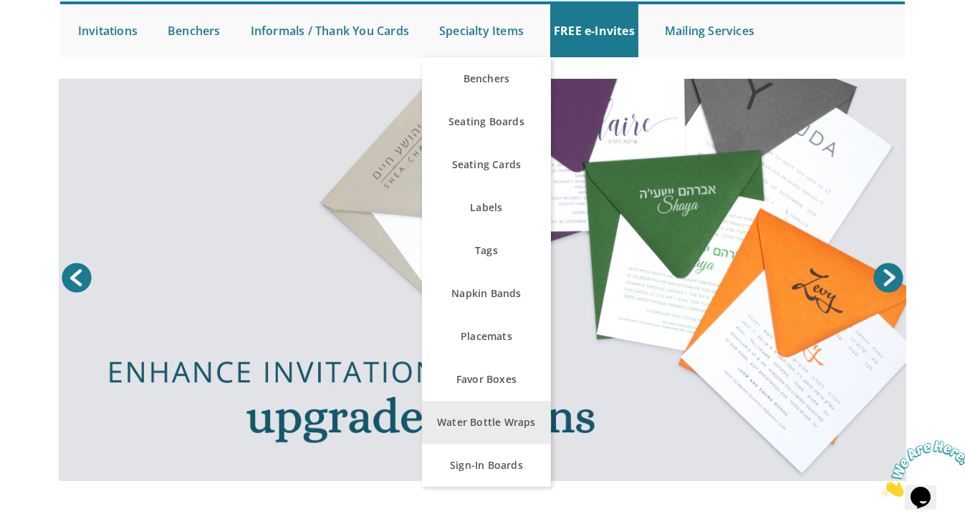 The image size is (965, 524). What do you see at coordinates (486, 251) in the screenshot?
I see `a: Tags` at bounding box center [486, 251].